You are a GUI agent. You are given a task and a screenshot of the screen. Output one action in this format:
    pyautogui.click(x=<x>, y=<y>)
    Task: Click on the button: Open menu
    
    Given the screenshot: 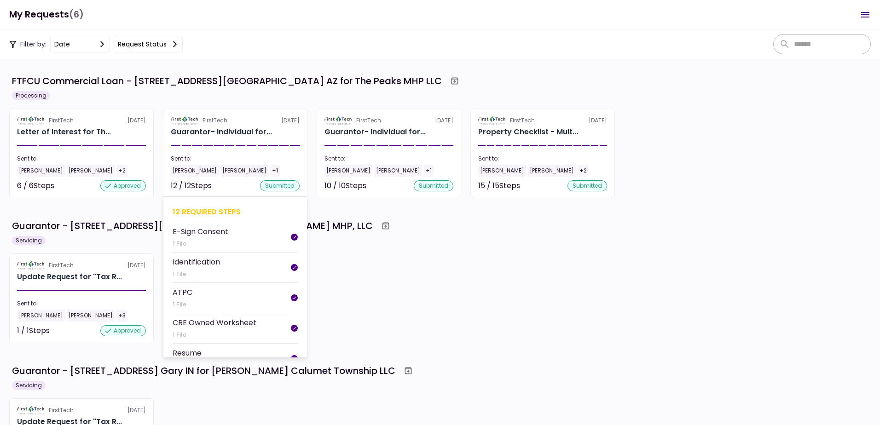 What is the action you would take?
    pyautogui.click(x=865, y=15)
    